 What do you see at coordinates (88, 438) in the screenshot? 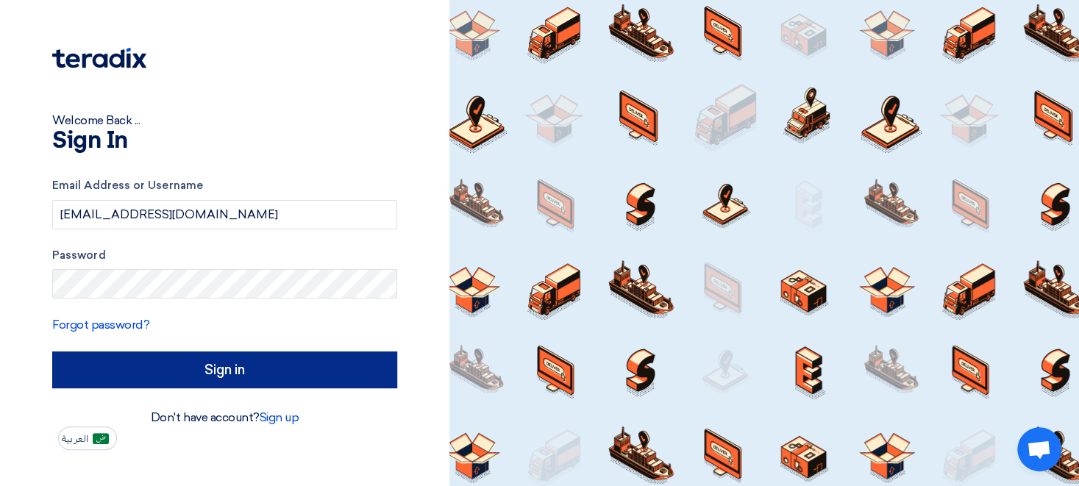
I see `button: العربية` at bounding box center [88, 438].